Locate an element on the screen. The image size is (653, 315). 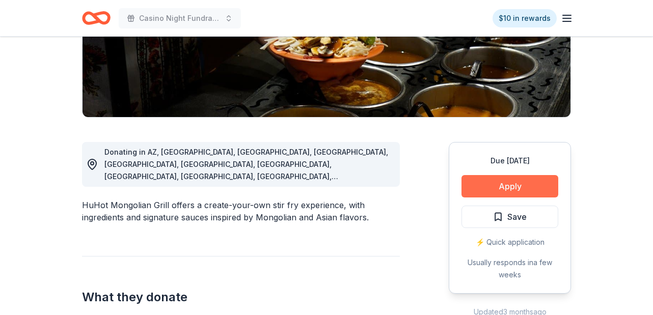
button: Save is located at coordinates (510, 217).